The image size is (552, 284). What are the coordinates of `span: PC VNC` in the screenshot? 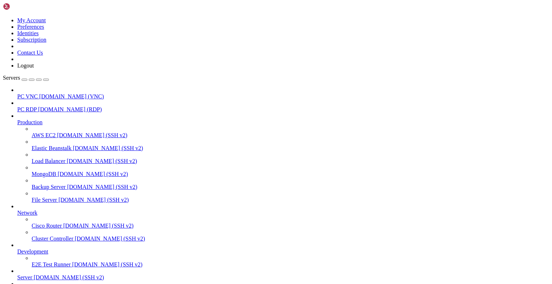 It's located at (27, 96).